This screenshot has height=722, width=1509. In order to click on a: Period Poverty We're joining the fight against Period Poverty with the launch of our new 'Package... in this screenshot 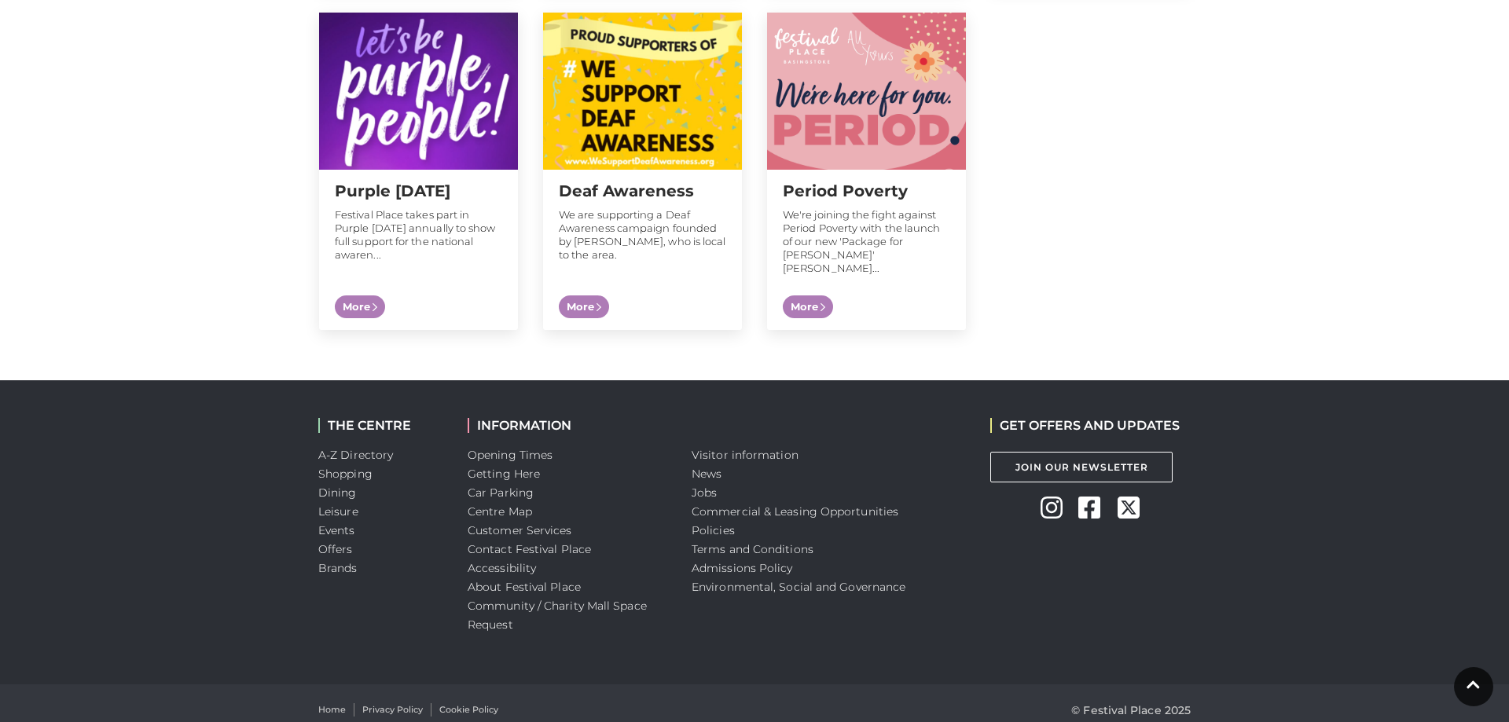, I will do `click(866, 171)`.